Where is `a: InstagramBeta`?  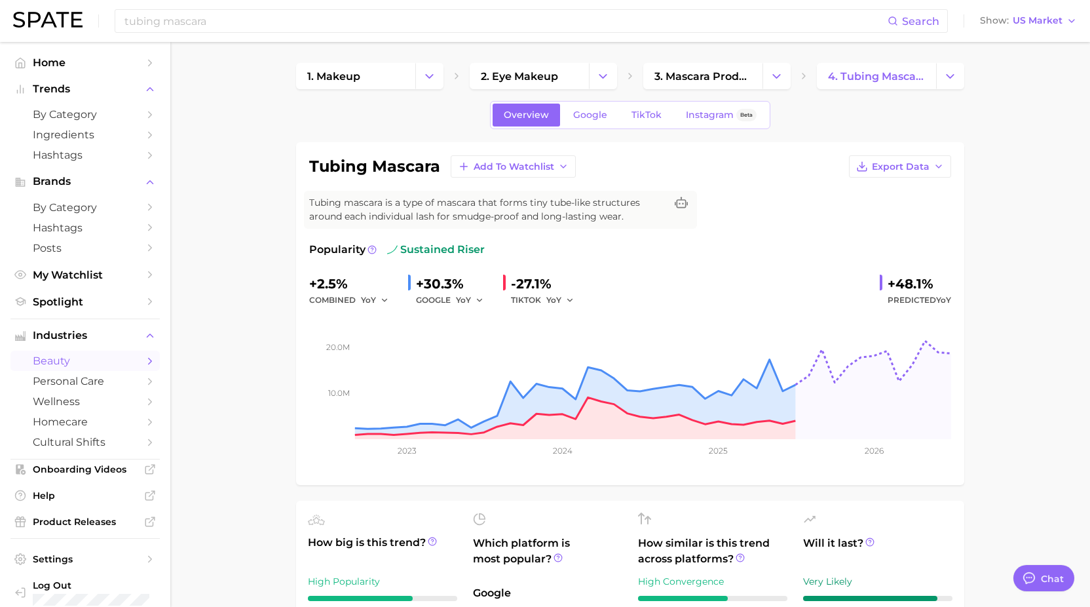
a: InstagramBeta is located at coordinates (721, 115).